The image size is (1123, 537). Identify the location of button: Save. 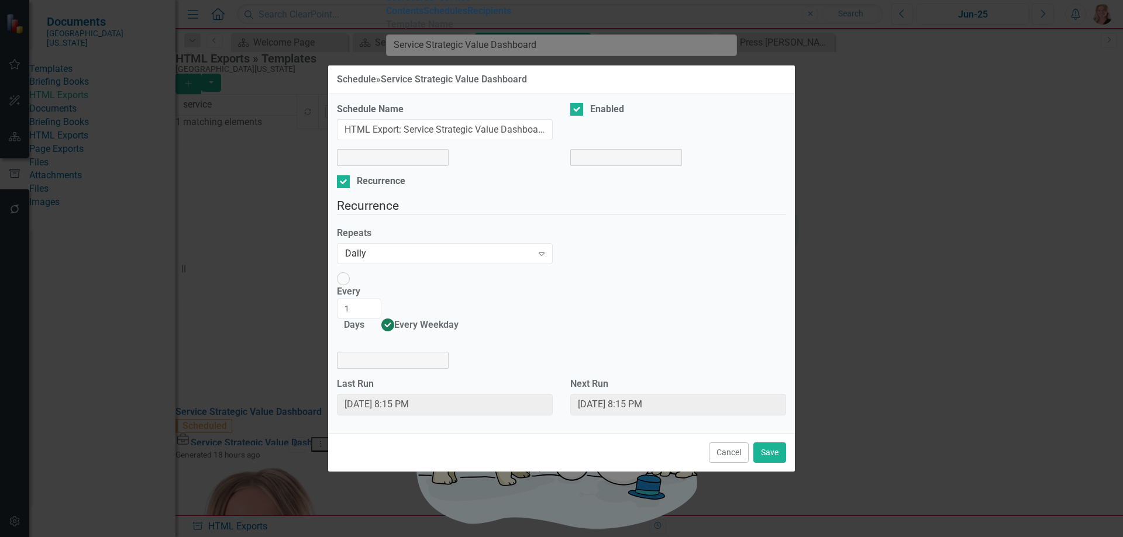
(769, 453).